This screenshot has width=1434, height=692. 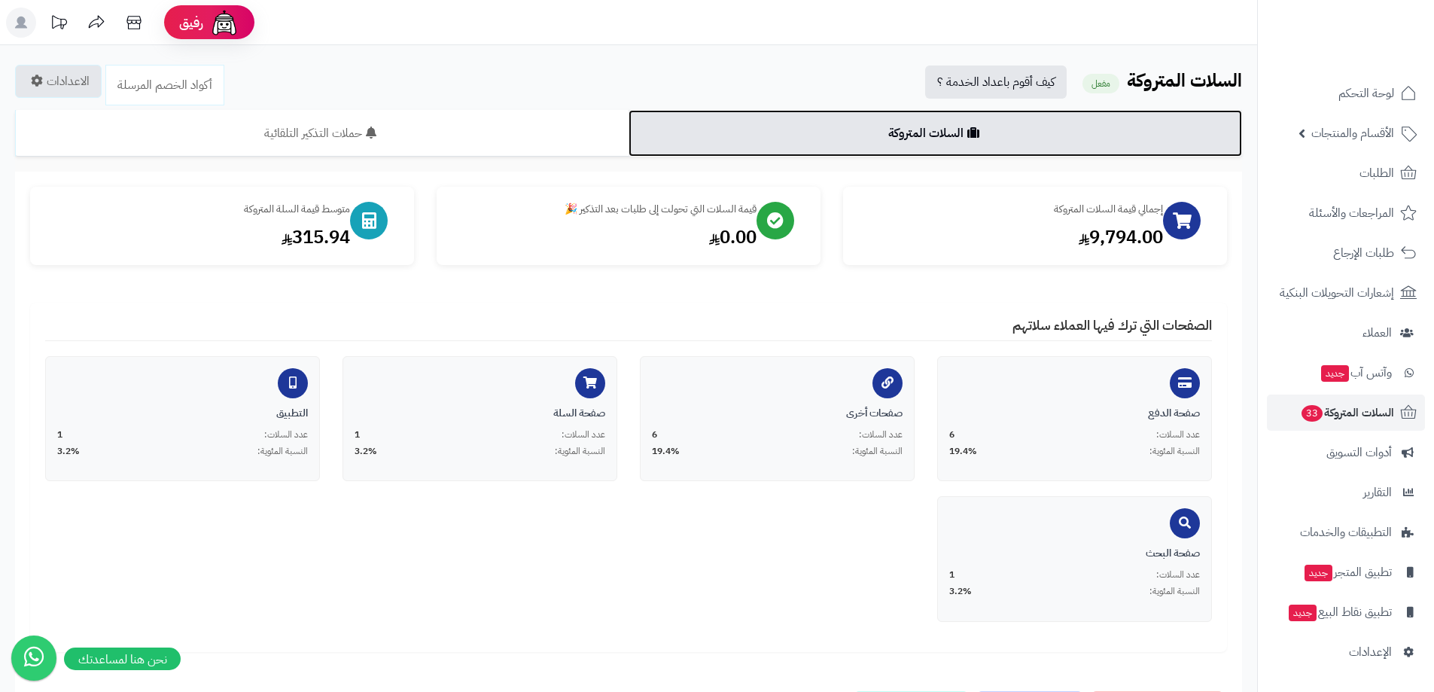 I want to click on a: السلات المتروكة, so click(x=935, y=133).